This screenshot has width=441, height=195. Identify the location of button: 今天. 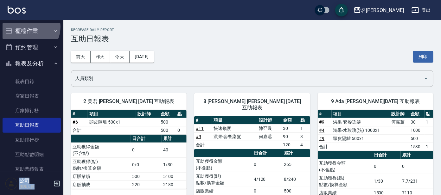
(120, 57).